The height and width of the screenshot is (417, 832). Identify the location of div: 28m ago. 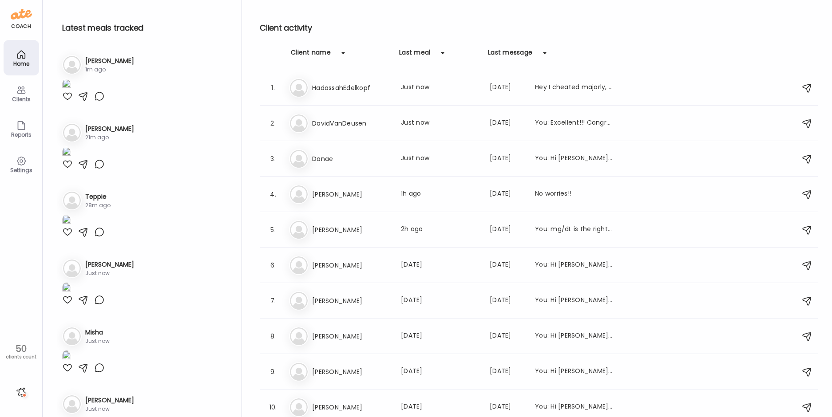
(98, 206).